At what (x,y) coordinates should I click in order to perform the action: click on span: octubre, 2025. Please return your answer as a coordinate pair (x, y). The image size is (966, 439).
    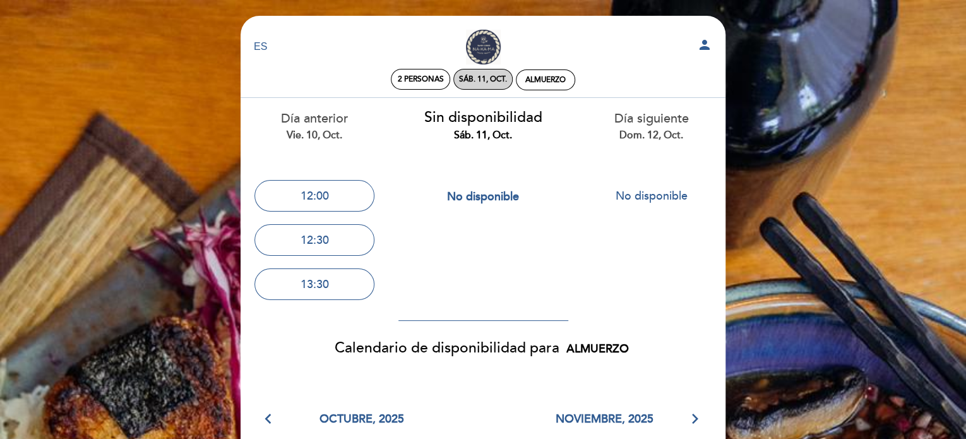
    Looking at the image, I should click on (362, 419).